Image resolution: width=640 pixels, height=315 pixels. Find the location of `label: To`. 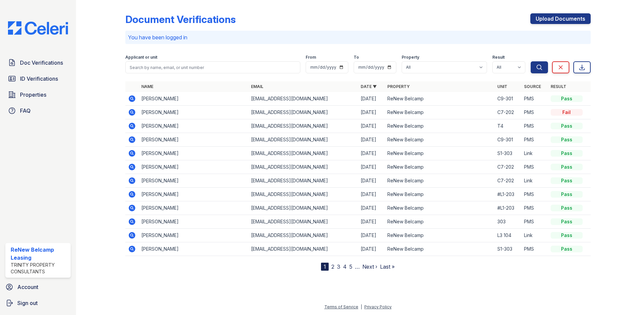

label: To is located at coordinates (356, 57).